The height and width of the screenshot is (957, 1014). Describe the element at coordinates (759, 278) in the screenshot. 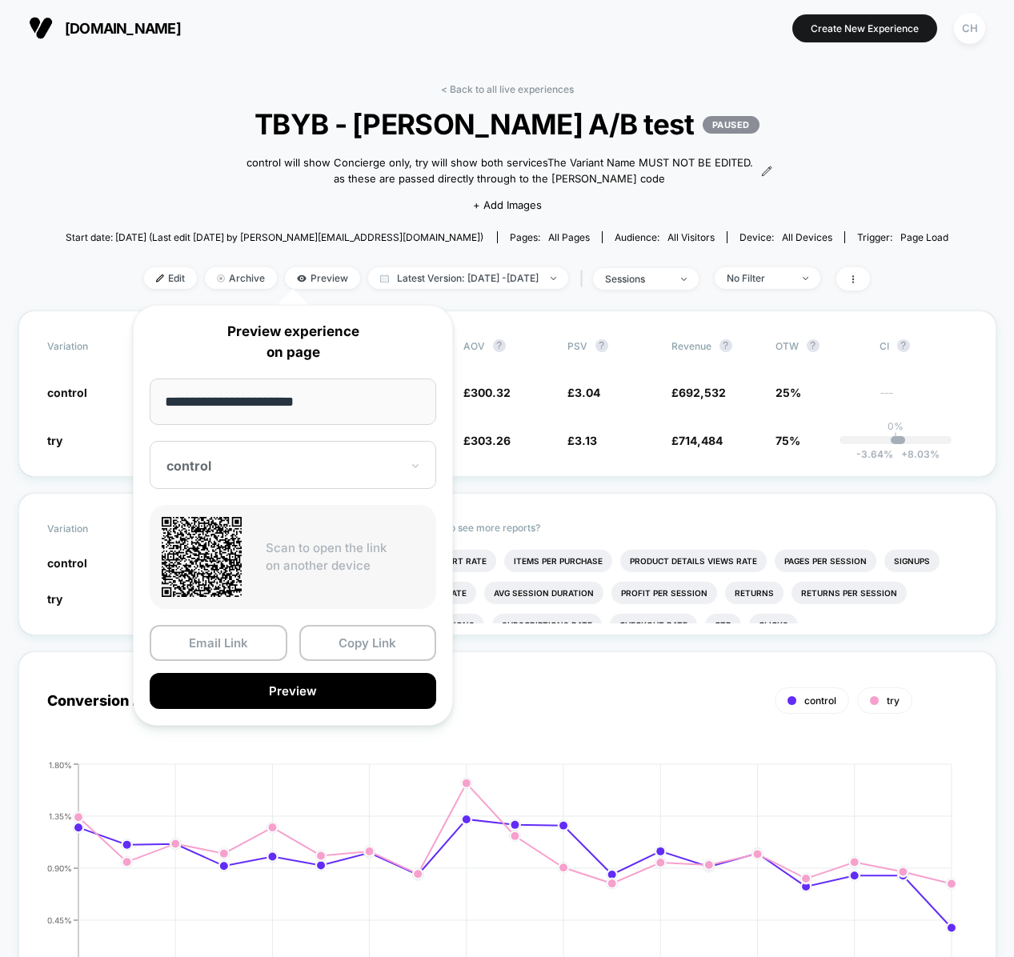

I see `div: No Filter` at that location.